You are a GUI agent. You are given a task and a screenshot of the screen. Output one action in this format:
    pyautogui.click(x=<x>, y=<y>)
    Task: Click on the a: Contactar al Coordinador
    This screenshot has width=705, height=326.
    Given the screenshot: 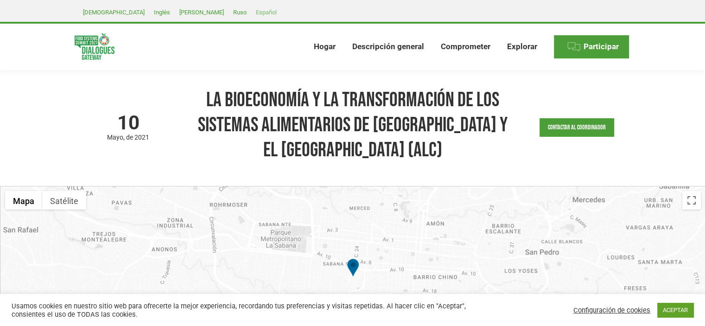 What is the action you would take?
    pyautogui.click(x=577, y=127)
    